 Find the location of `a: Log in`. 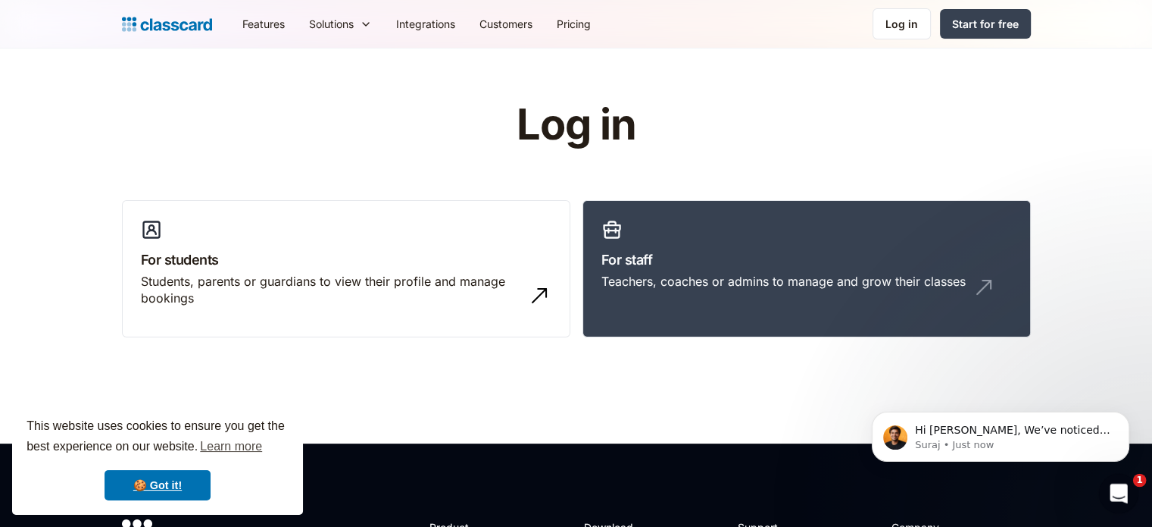

a: Log in is located at coordinates (902, 23).